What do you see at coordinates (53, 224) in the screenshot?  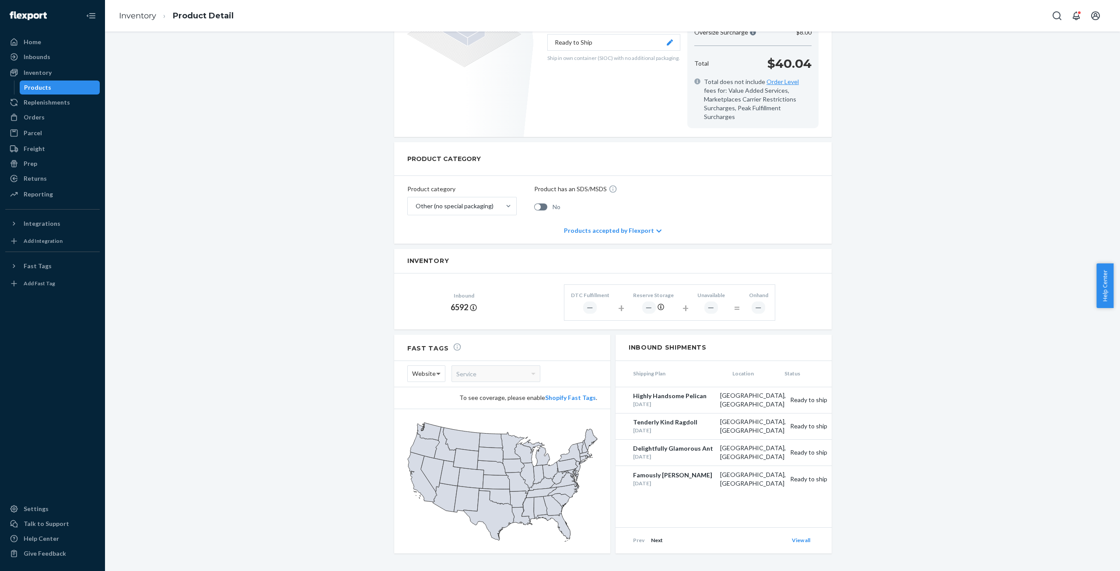 I see `button: Integrations` at bounding box center [53, 224].